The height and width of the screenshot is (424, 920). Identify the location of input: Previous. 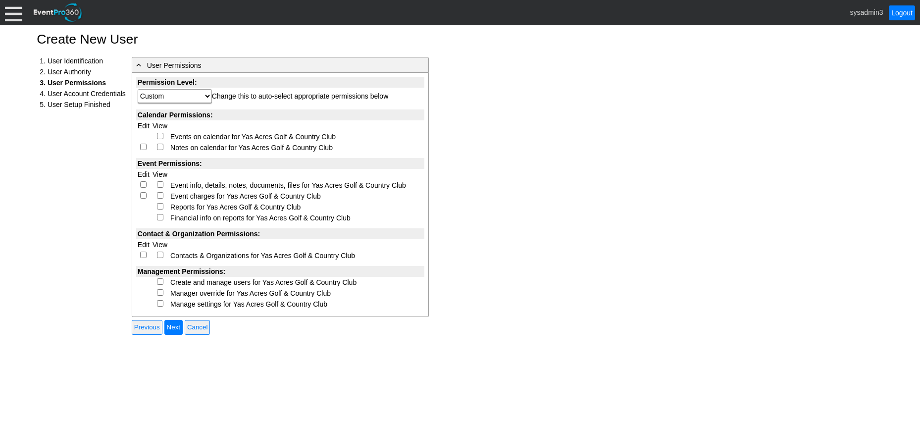
(147, 327).